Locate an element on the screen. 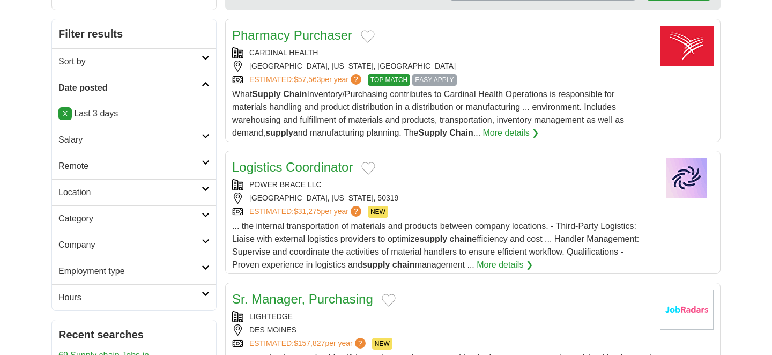  a: X is located at coordinates (65, 114).